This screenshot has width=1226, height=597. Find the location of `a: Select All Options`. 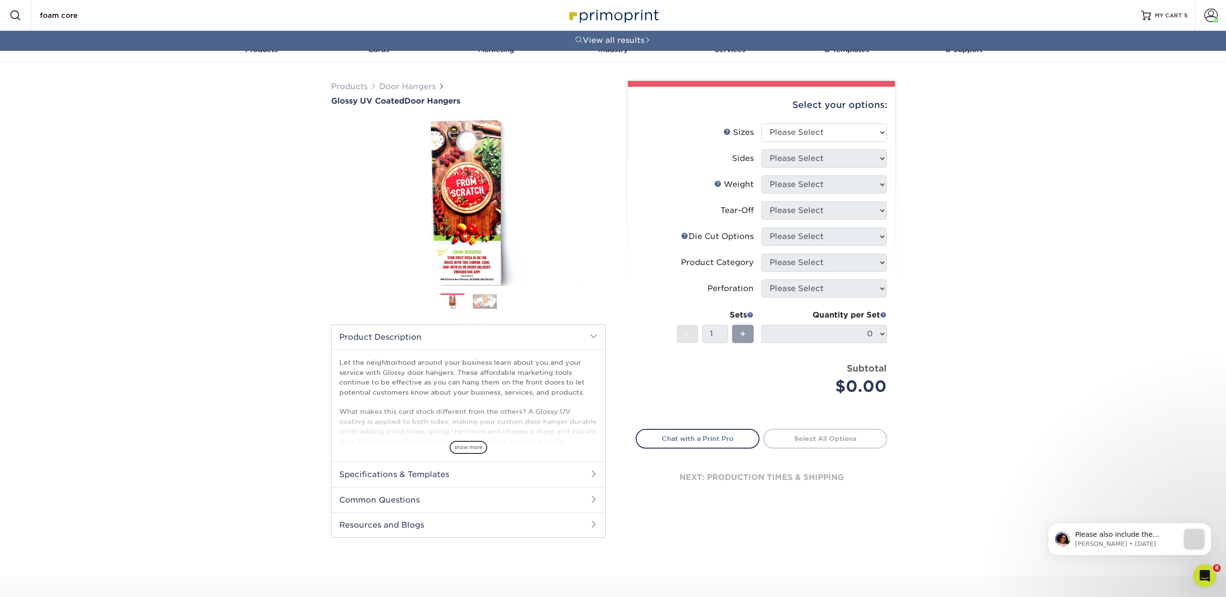

a: Select All Options is located at coordinates (825, 439).